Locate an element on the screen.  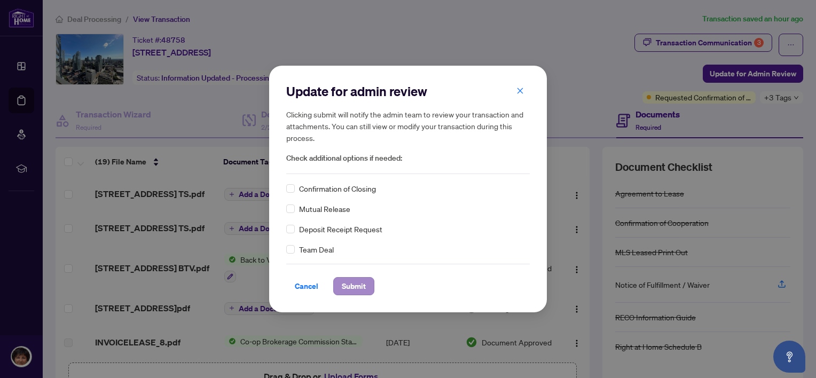
span: Check additional options if needed: is located at coordinates (408, 158).